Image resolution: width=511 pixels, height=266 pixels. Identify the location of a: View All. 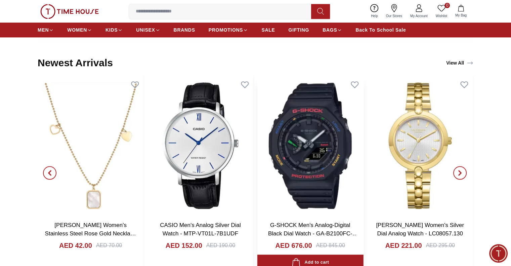
(460, 63).